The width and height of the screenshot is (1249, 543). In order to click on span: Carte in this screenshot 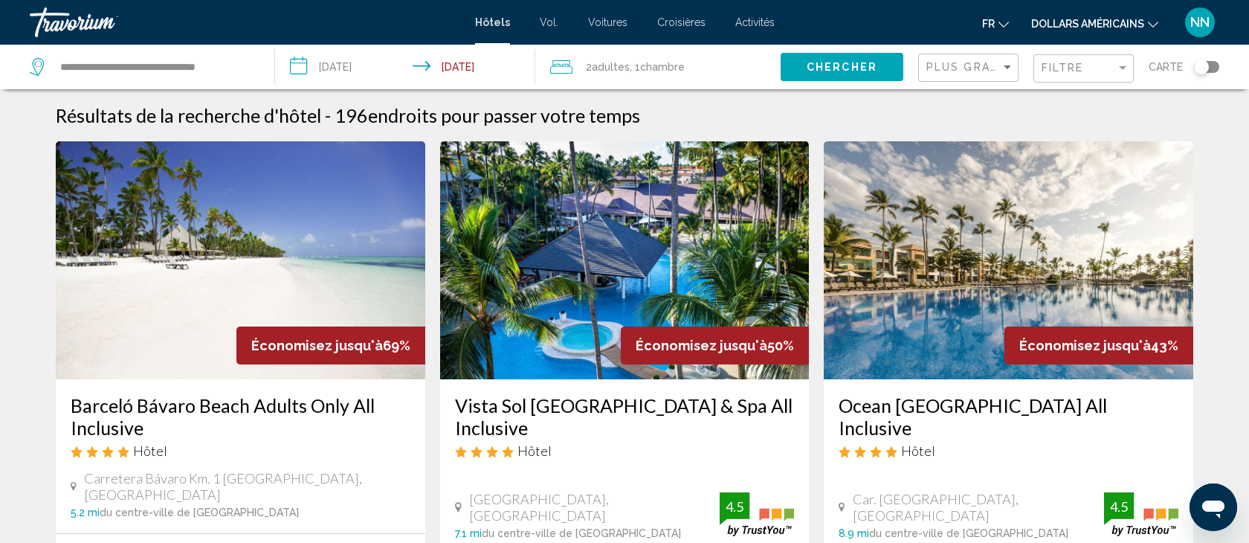, I will do `click(1166, 67)`.